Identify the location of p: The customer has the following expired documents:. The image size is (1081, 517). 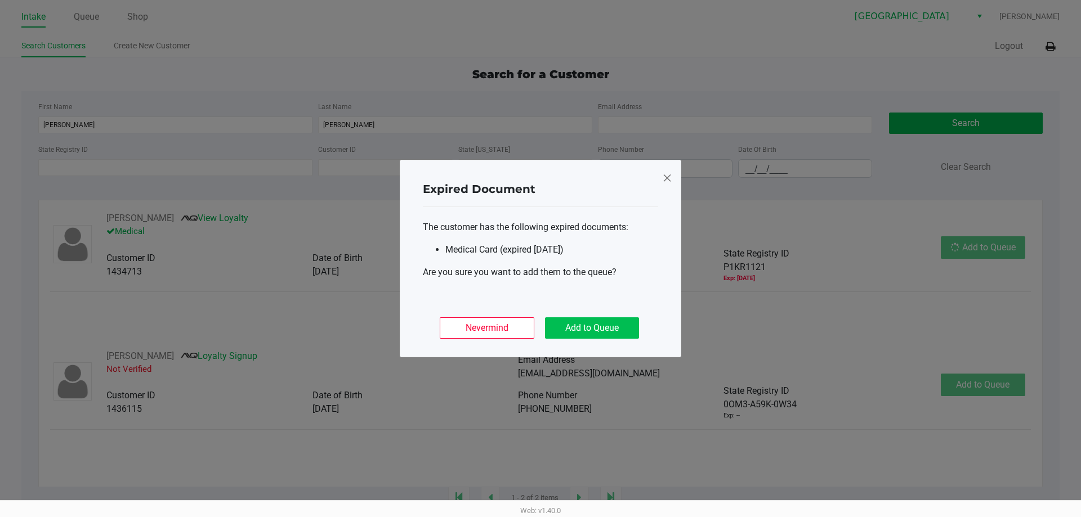
(541, 227).